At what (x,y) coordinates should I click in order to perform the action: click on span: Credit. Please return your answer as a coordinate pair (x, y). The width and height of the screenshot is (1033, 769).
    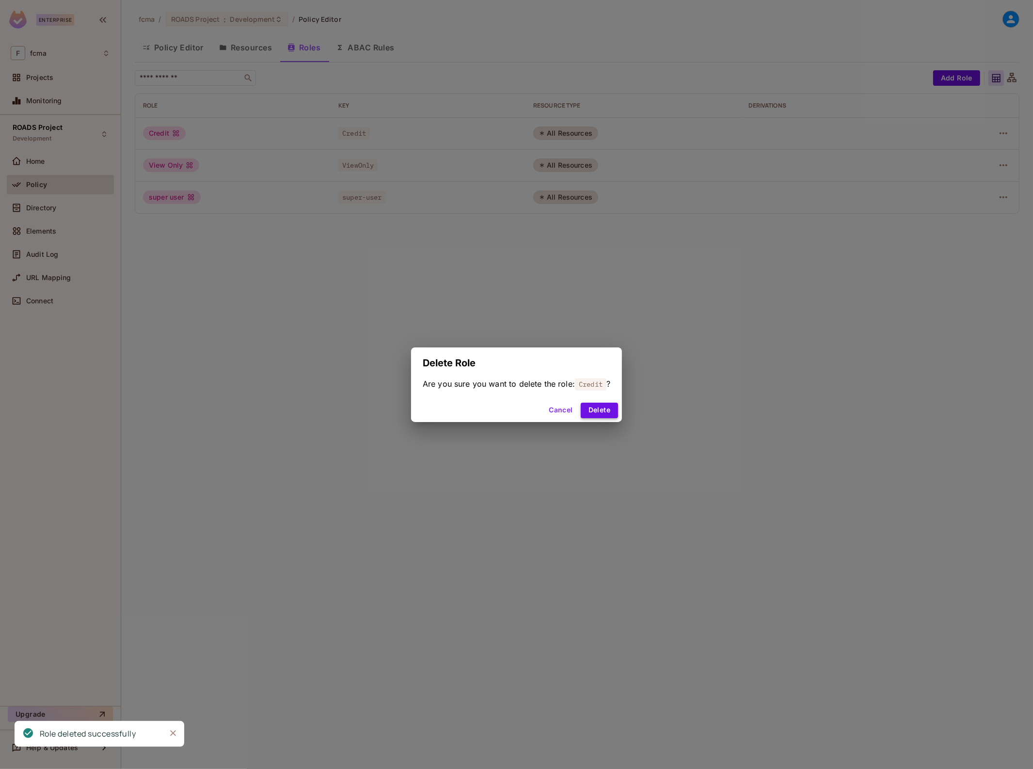
    Looking at the image, I should click on (591, 384).